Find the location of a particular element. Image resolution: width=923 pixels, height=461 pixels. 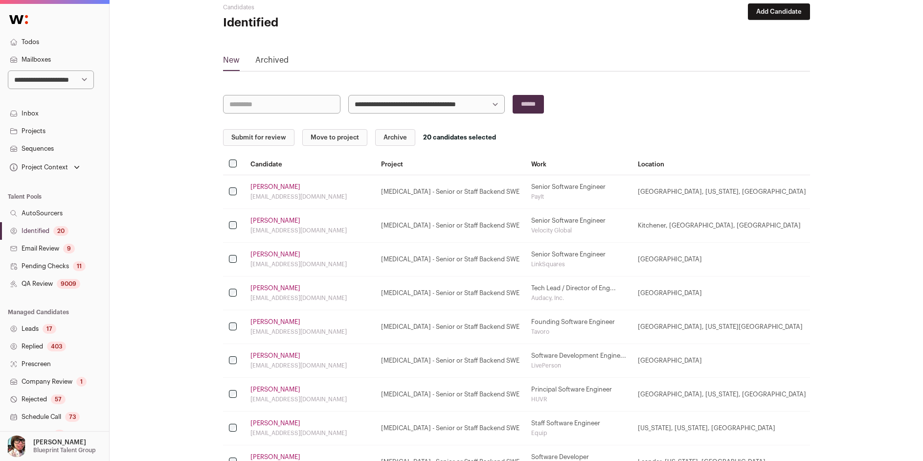

div: 9009 is located at coordinates (68, 284).